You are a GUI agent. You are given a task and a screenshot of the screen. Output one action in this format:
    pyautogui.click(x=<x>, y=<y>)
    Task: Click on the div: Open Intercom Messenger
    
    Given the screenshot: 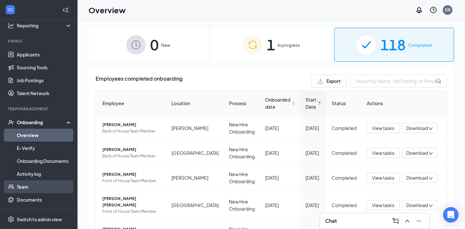 What is the action you would take?
    pyautogui.click(x=450, y=215)
    